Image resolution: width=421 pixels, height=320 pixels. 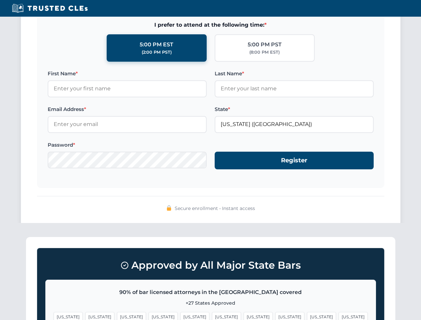 What do you see at coordinates (50, 8) in the screenshot?
I see `img: Trusted CLEs` at bounding box center [50, 8].